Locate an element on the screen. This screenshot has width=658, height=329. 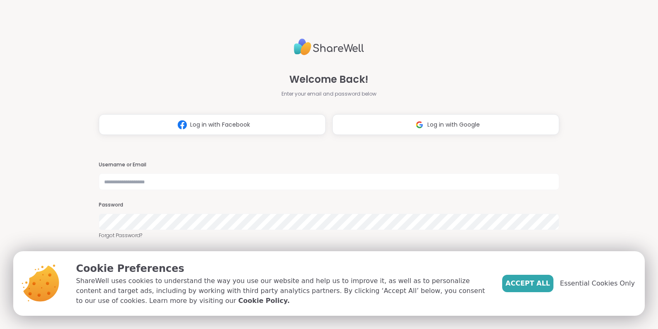
p: ShareWell uses cookies to understand the way you use our website and help us to improve it, as we... is located at coordinates (282, 291).